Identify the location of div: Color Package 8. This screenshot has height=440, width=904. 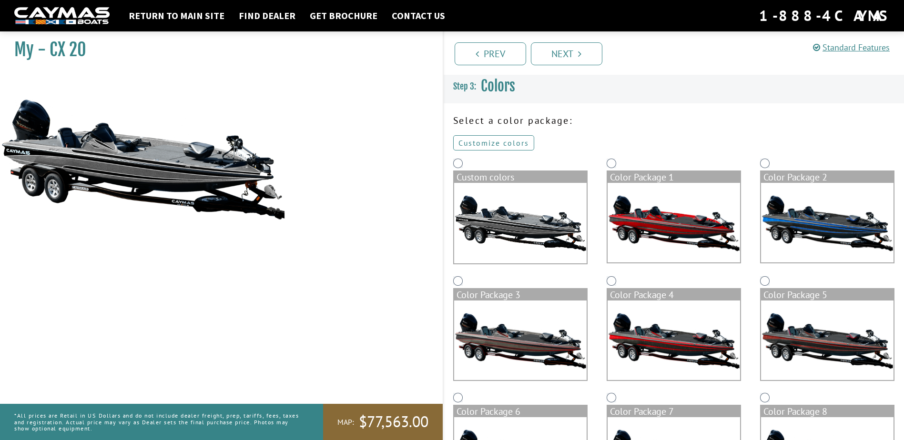
(828, 412).